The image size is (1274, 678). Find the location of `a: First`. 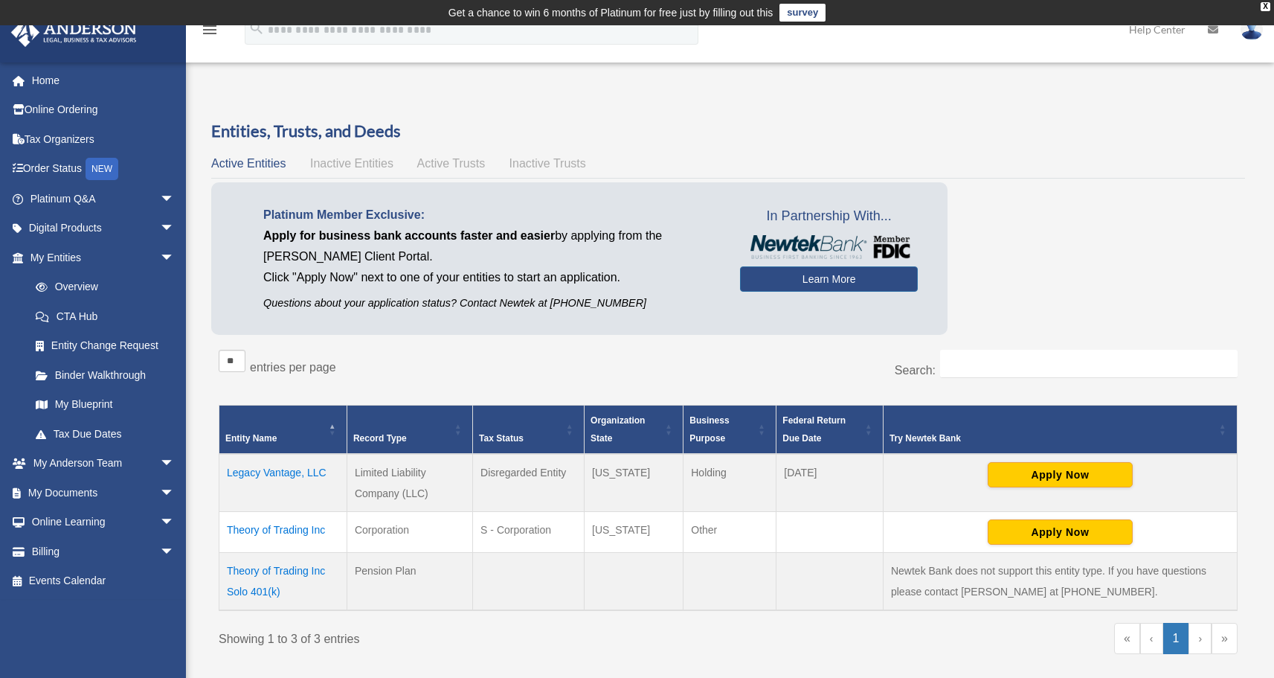

a: First is located at coordinates (1127, 638).